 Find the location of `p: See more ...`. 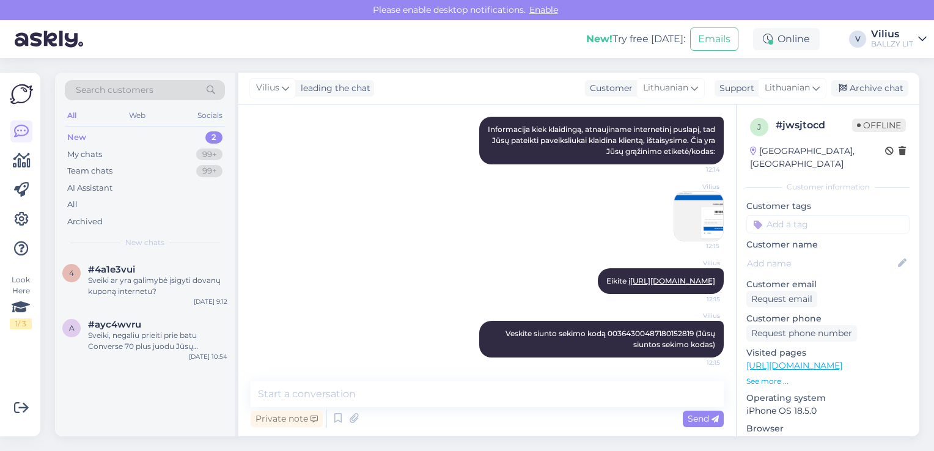

p: See more ... is located at coordinates (827, 381).